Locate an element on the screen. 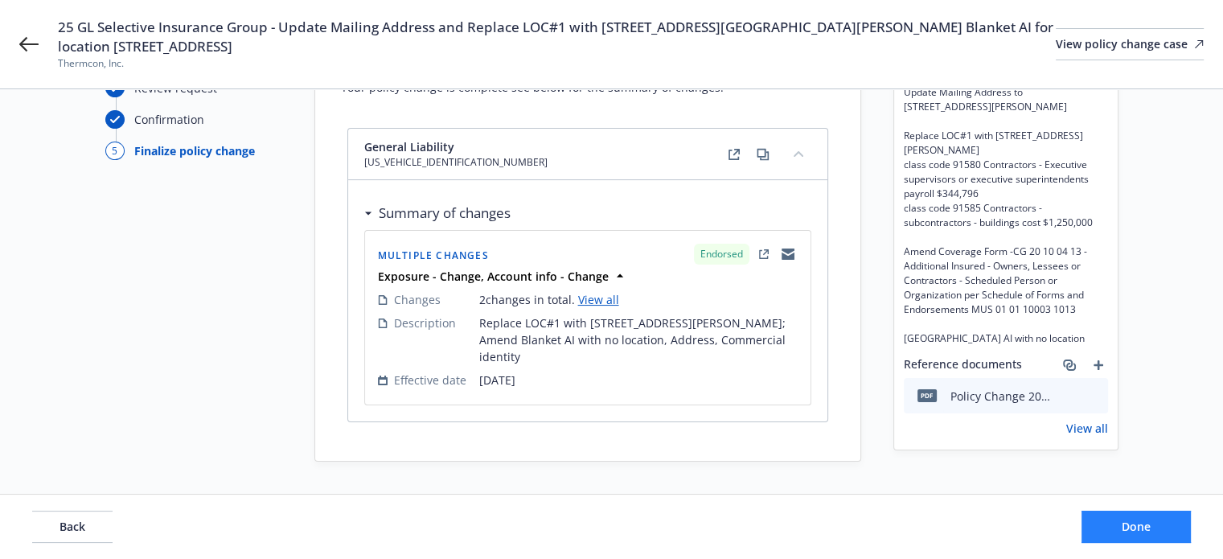 This screenshot has width=1223, height=559. span: Endorsed is located at coordinates (721, 254).